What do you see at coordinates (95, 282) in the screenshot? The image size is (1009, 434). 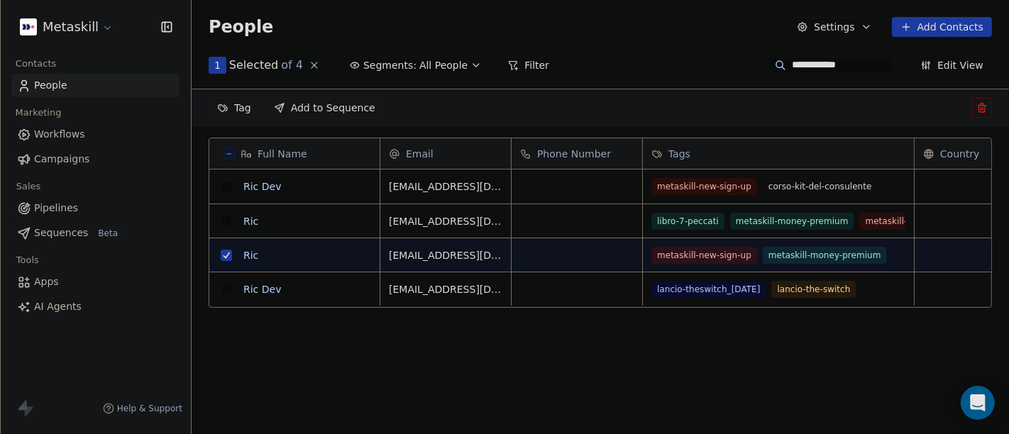 I see `a: Apps` at bounding box center [95, 282].